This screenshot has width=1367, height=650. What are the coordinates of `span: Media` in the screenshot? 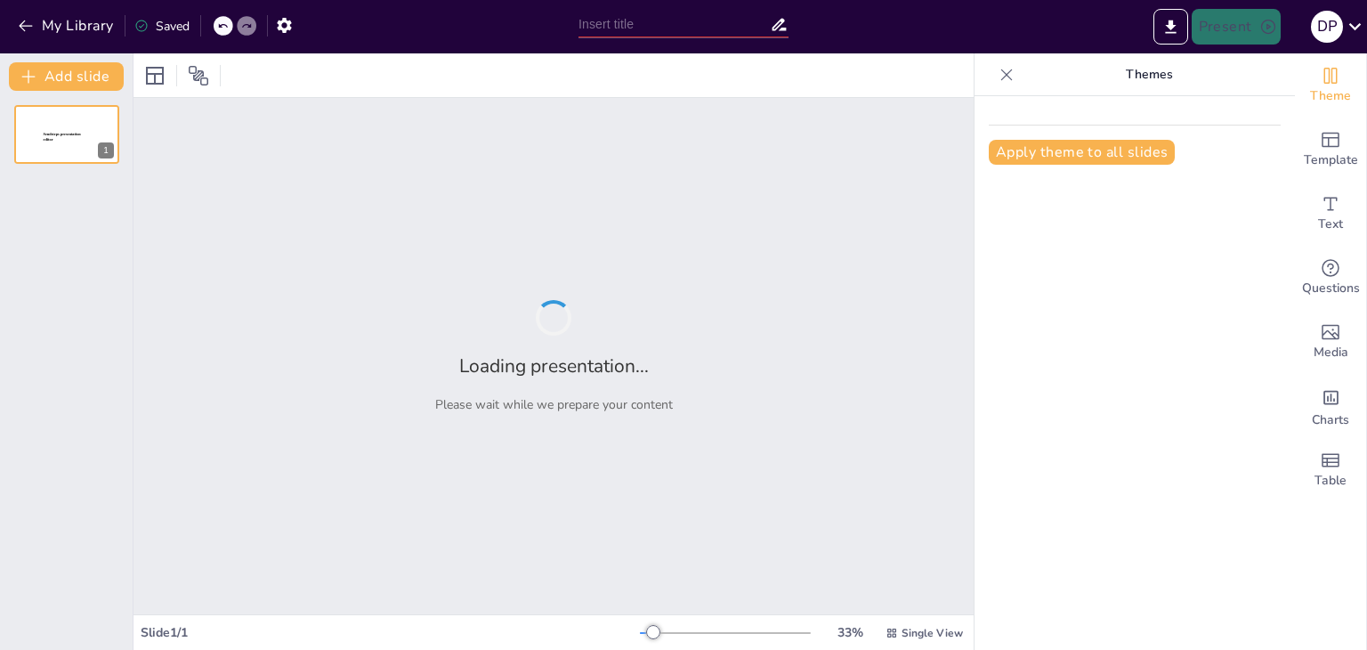 It's located at (1330, 352).